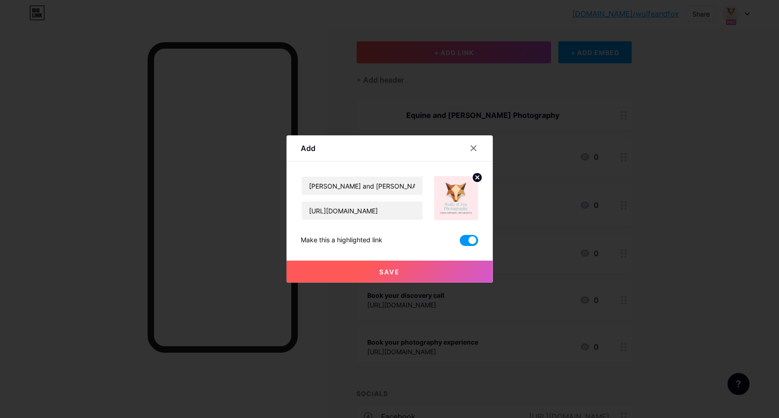 The height and width of the screenshot is (418, 779). Describe the element at coordinates (362, 186) in the screenshot. I see `input: Title` at that location.